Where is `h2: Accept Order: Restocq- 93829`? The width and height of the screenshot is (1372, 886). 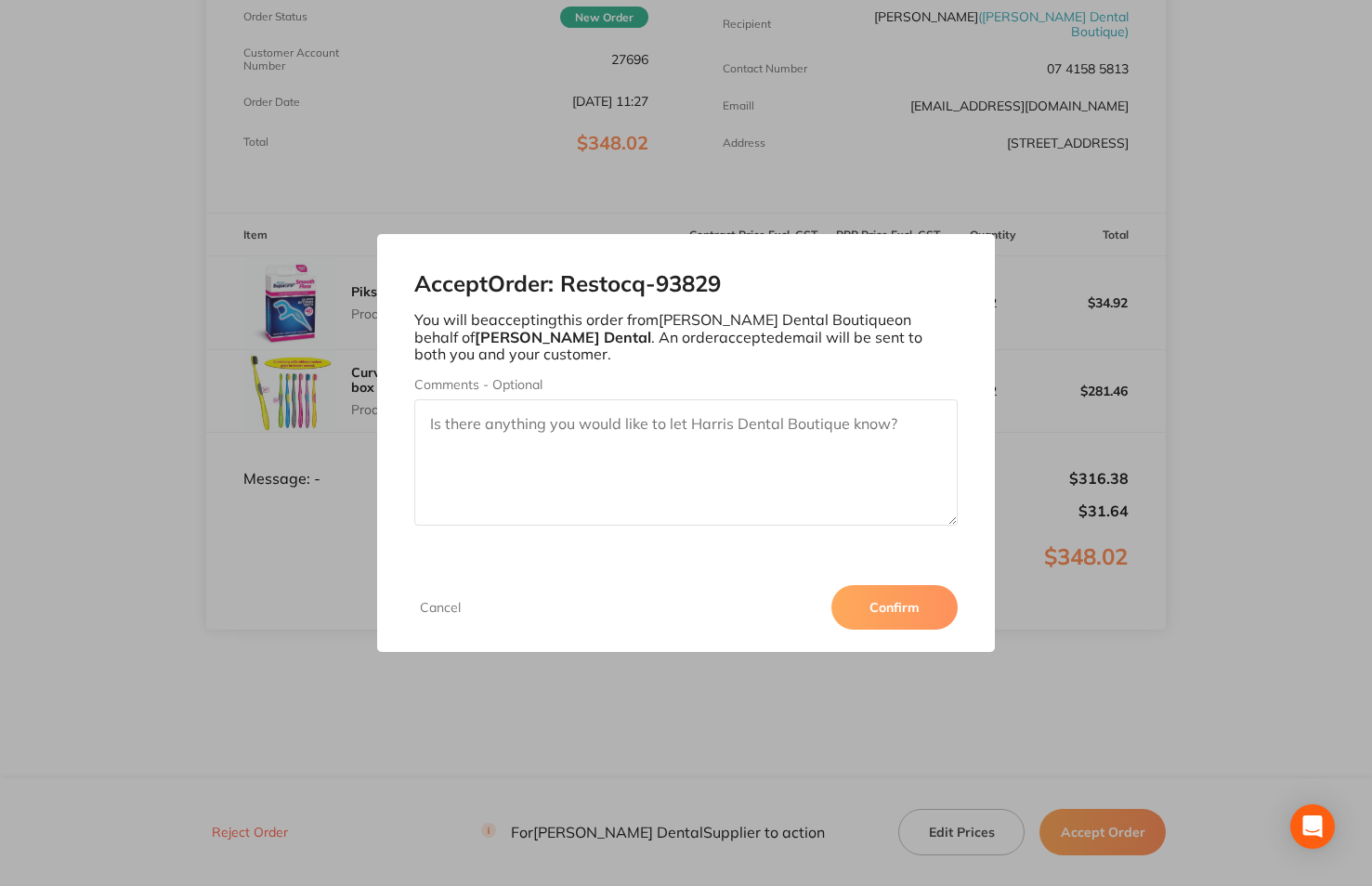
h2: Accept Order: Restocq- 93829 is located at coordinates (686, 285).